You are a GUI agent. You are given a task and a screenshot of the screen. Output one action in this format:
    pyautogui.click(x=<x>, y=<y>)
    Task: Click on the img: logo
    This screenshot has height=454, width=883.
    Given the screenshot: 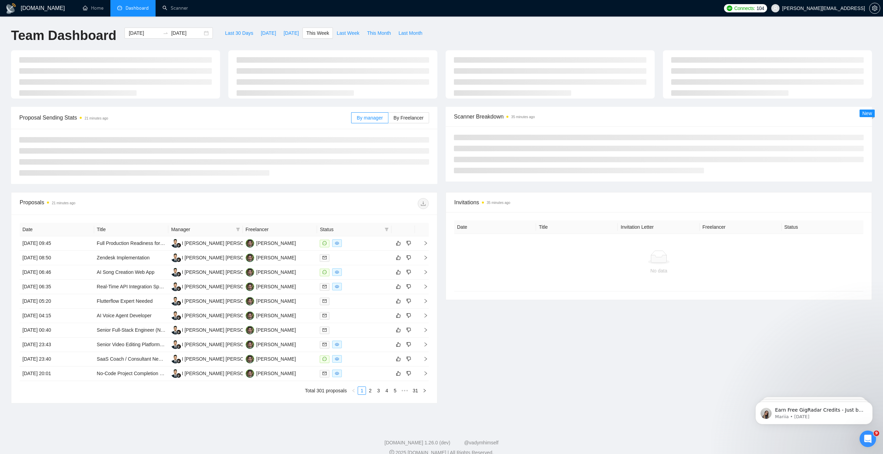 What is the action you would take?
    pyautogui.click(x=11, y=9)
    